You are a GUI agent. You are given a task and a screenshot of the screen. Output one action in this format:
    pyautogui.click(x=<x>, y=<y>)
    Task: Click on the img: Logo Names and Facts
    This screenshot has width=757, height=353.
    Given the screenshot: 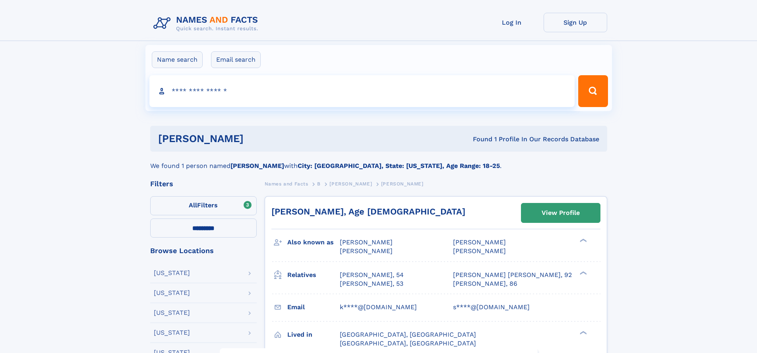 What is the action you would take?
    pyautogui.click(x=207, y=23)
    